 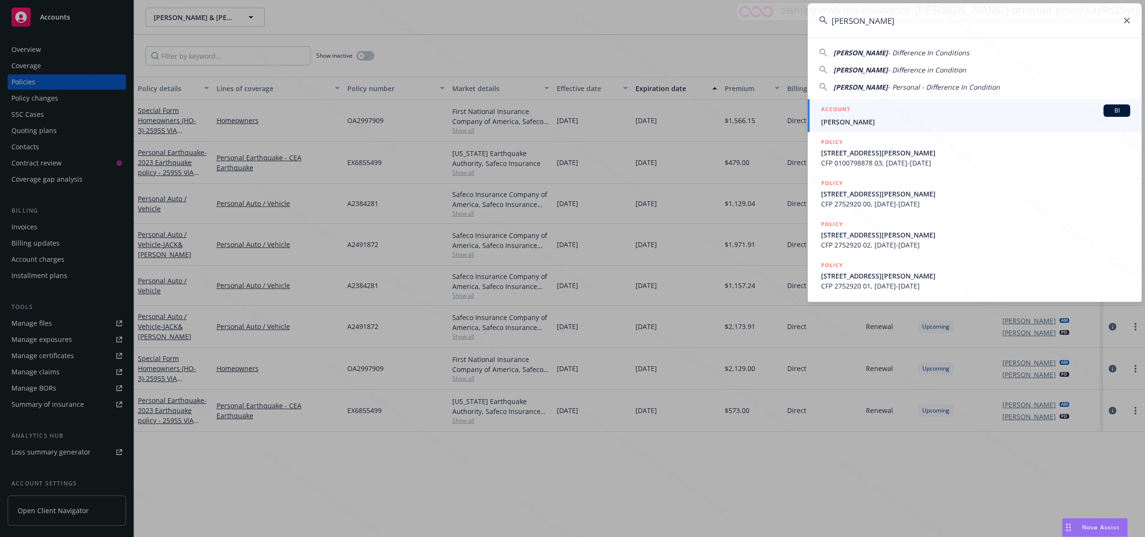 I want to click on span: - Personal - Difference In Condition, so click(x=944, y=87).